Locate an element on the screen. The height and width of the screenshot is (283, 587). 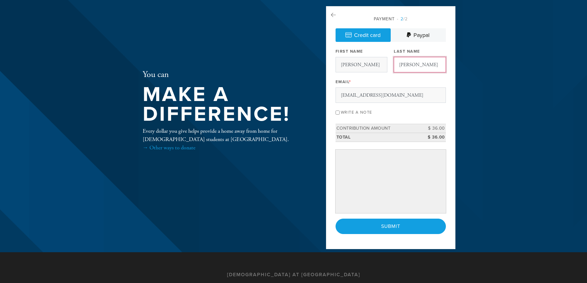
span: This field is required. is located at coordinates (350, 82).